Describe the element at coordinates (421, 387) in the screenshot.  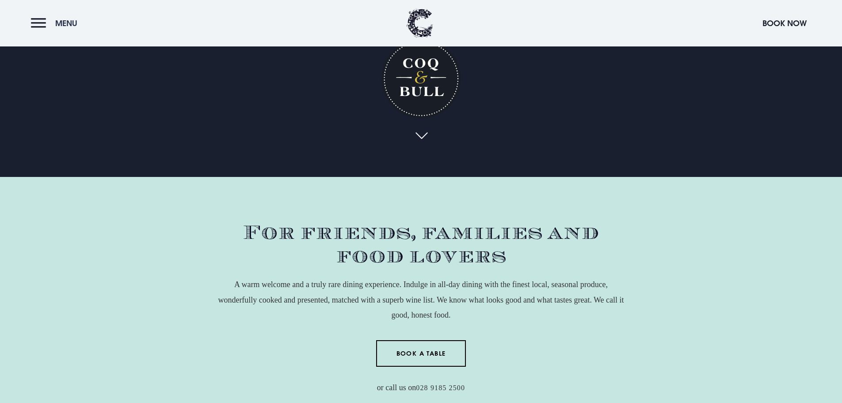
I see `p: or call us on` at that location.